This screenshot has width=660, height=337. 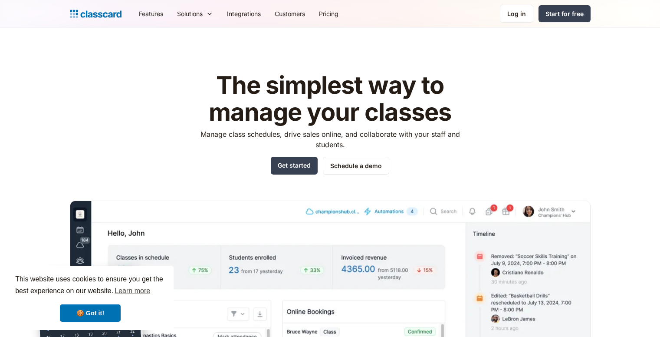 What do you see at coordinates (132, 291) in the screenshot?
I see `a: learn more about cookies` at bounding box center [132, 291].